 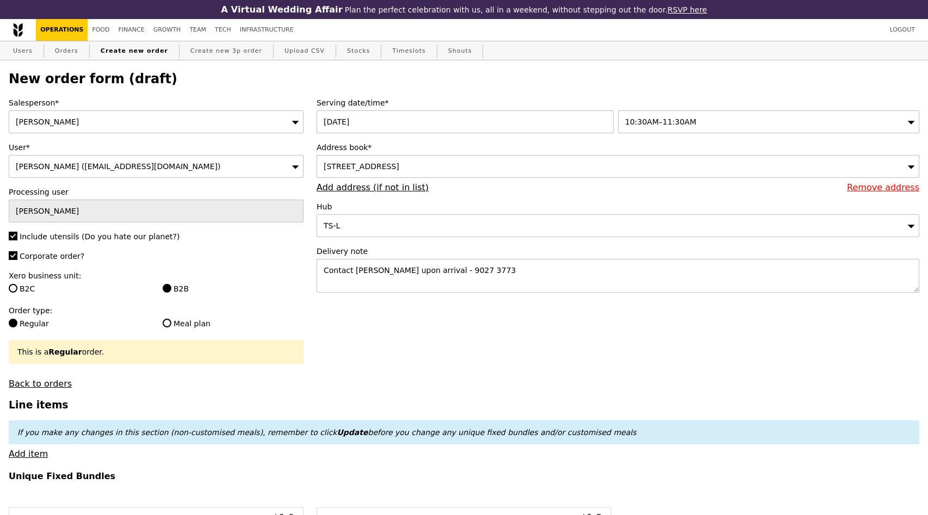 I want to click on label: B2C, so click(x=79, y=289).